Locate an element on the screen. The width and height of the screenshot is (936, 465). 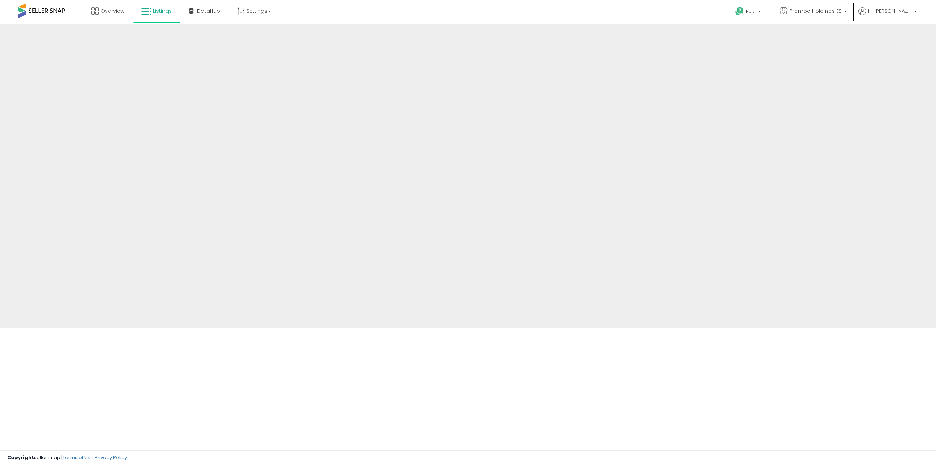
i: Get Help is located at coordinates (740, 11).